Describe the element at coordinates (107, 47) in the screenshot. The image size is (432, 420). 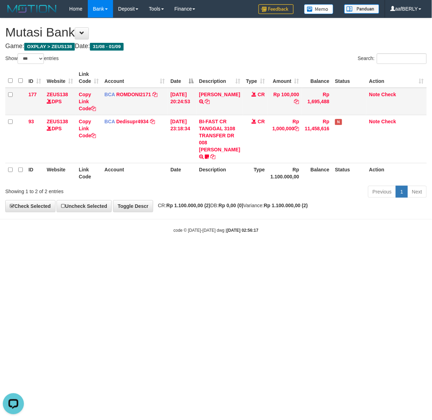
I see `span: 31/08 - 01/09` at that location.